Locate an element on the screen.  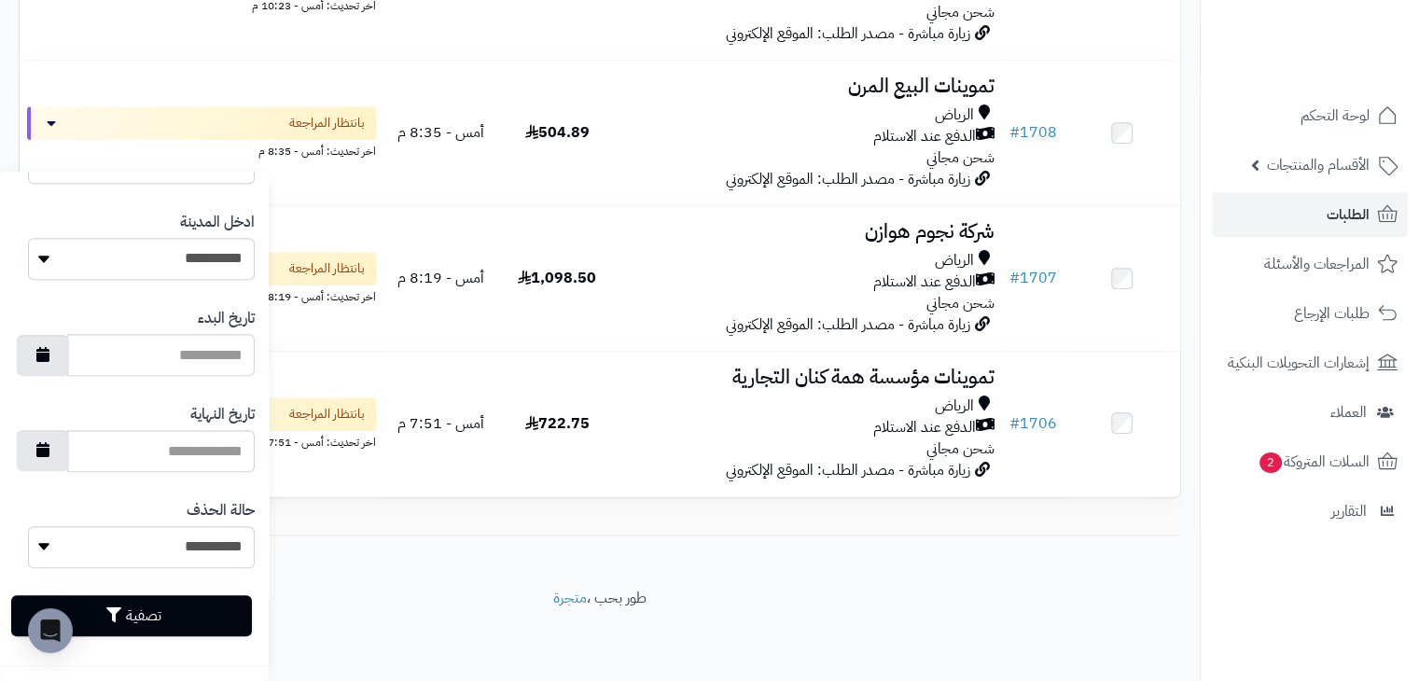
a: لوحة التحكم is located at coordinates (1310, 116).